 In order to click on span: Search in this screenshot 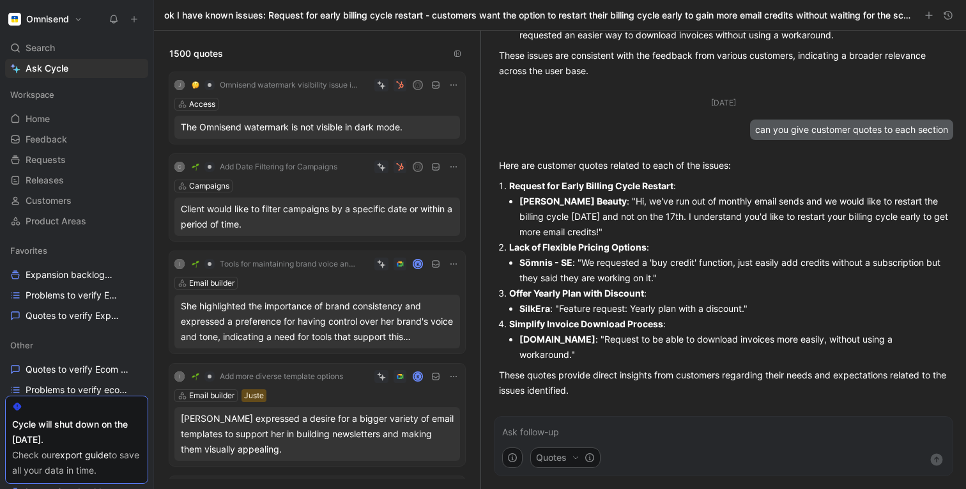, I will do `click(40, 48)`.